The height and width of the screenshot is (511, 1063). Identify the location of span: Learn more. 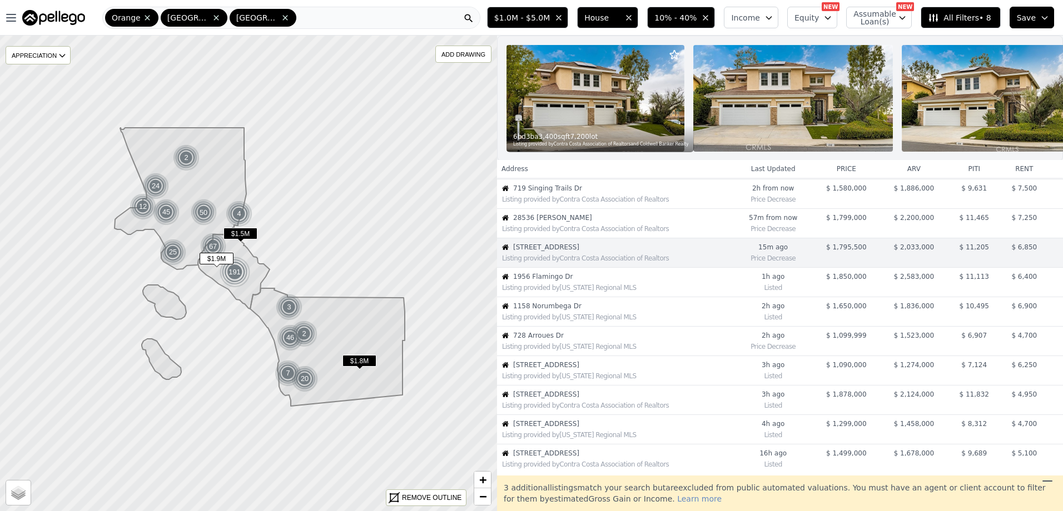
(699, 499).